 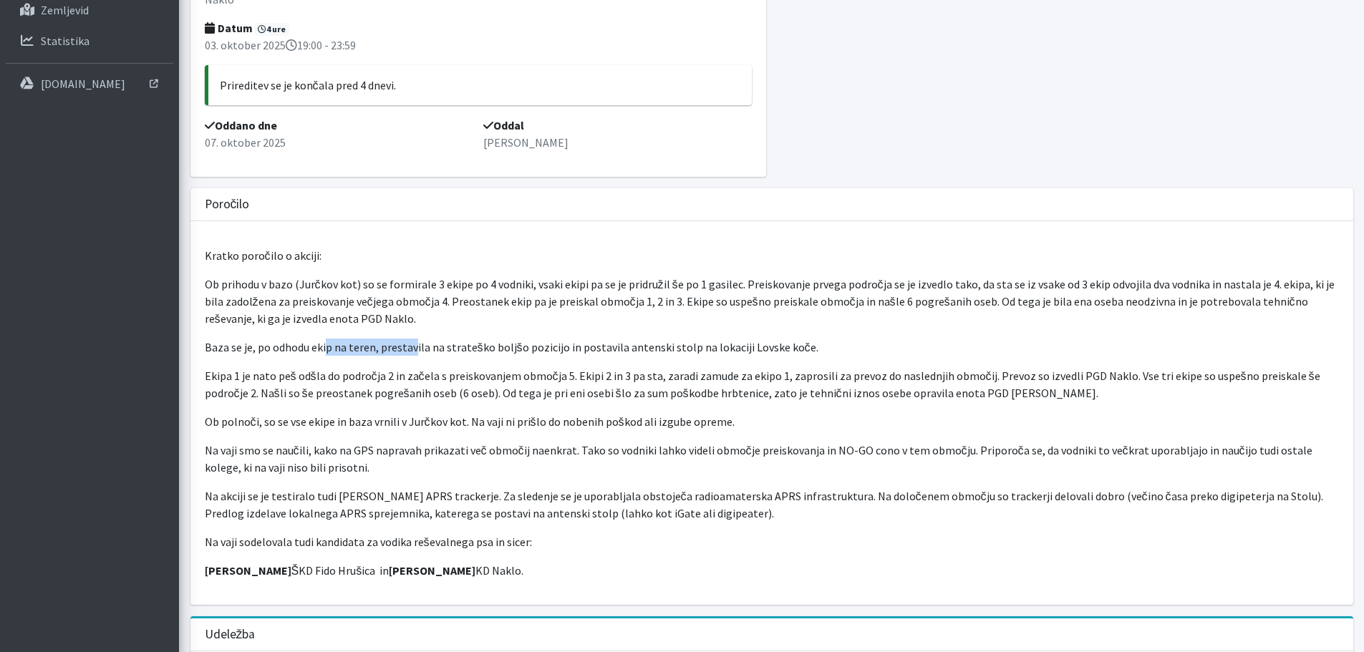 I want to click on a: Statistika, so click(x=90, y=41).